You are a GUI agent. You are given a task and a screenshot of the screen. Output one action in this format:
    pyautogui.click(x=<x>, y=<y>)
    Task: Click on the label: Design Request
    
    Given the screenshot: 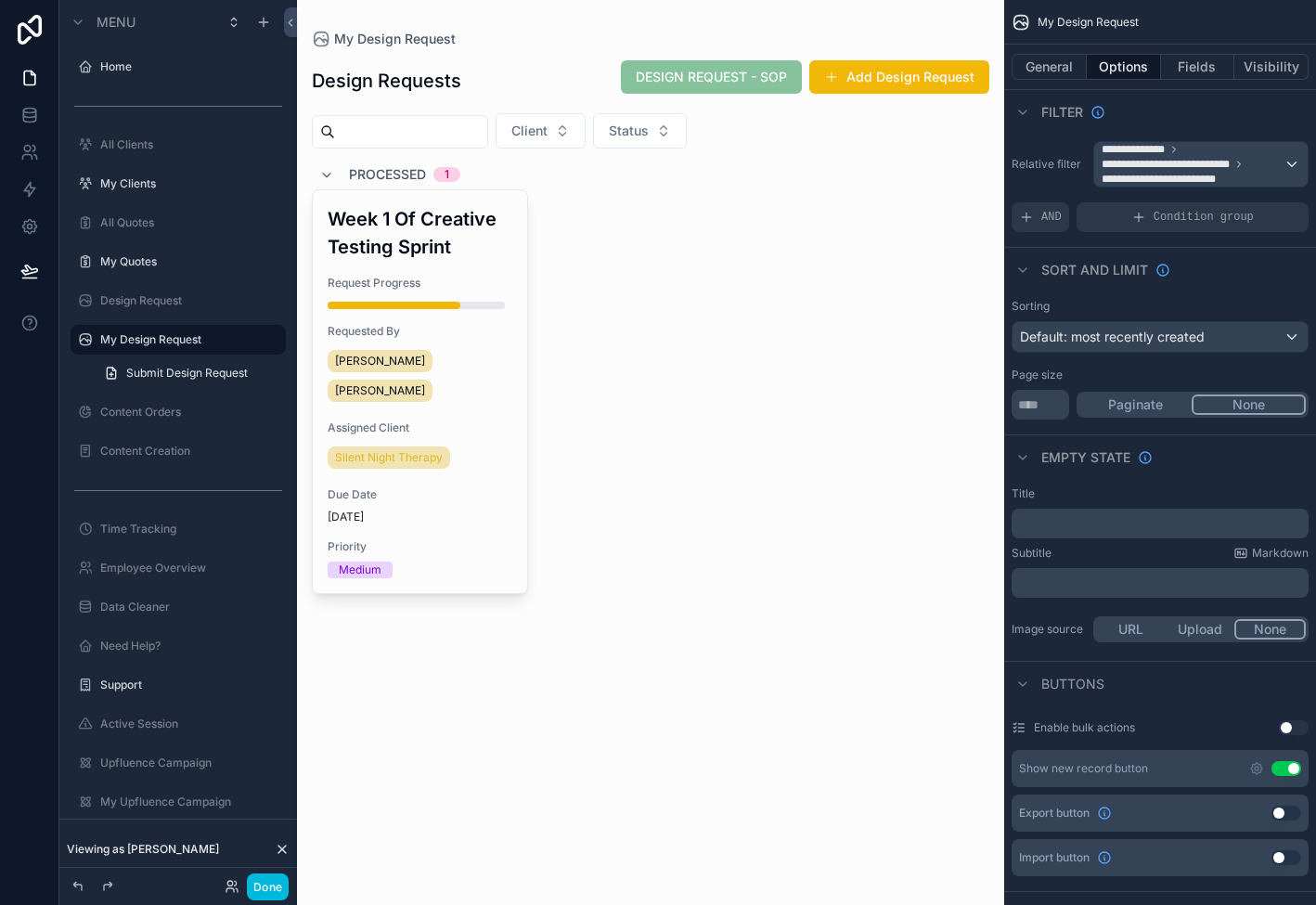 What is the action you would take?
    pyautogui.click(x=187, y=301)
    